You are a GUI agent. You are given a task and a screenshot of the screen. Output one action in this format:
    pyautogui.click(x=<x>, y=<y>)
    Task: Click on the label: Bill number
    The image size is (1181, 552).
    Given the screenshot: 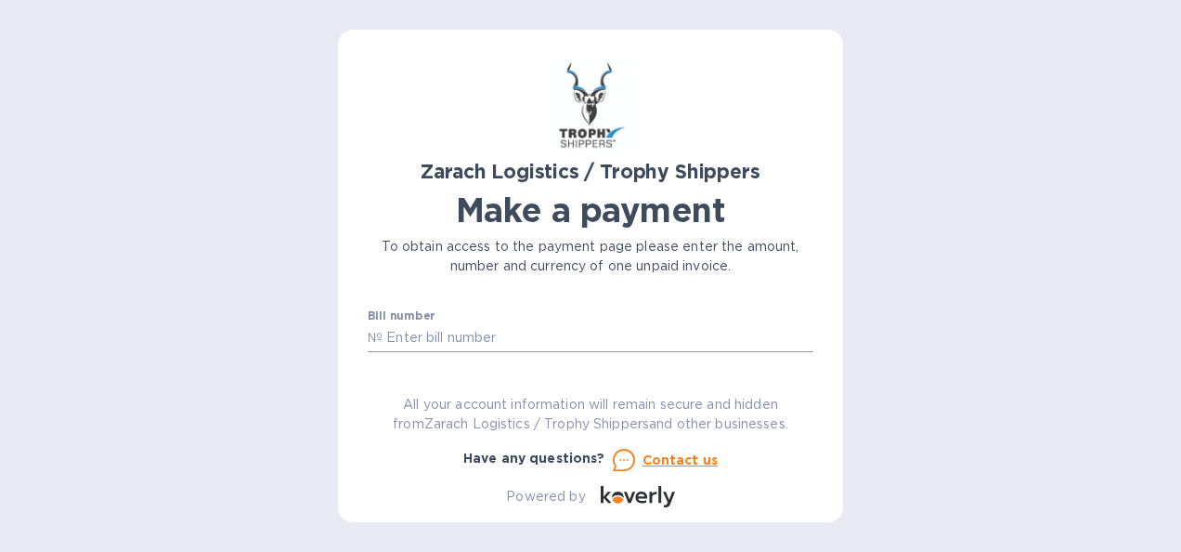 What is the action you would take?
    pyautogui.click(x=401, y=317)
    